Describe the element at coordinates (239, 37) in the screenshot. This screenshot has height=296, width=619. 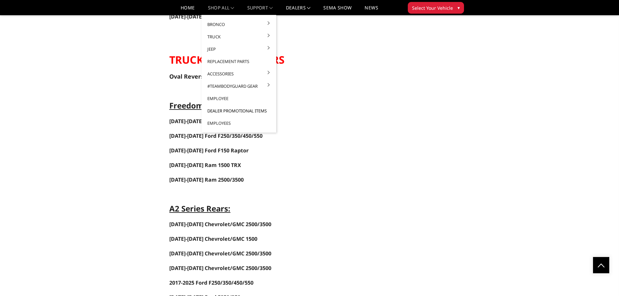
I see `a: Truck` at that location.